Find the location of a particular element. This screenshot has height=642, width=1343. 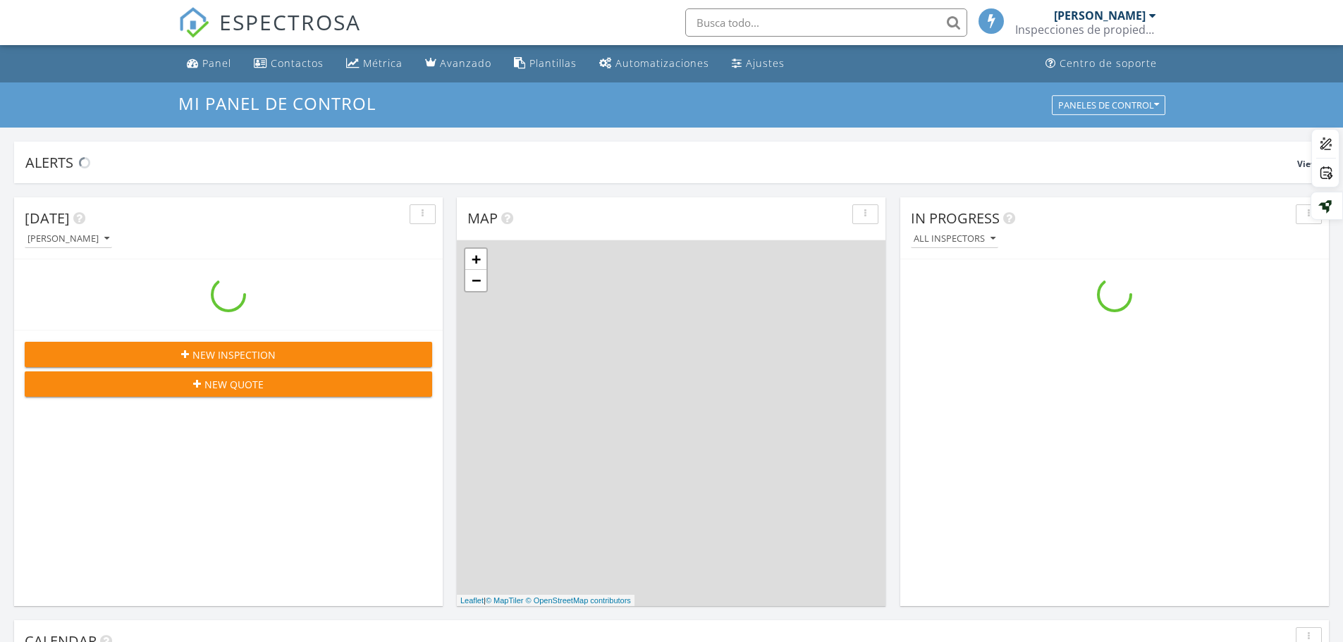

span: In Progress is located at coordinates (955, 218).